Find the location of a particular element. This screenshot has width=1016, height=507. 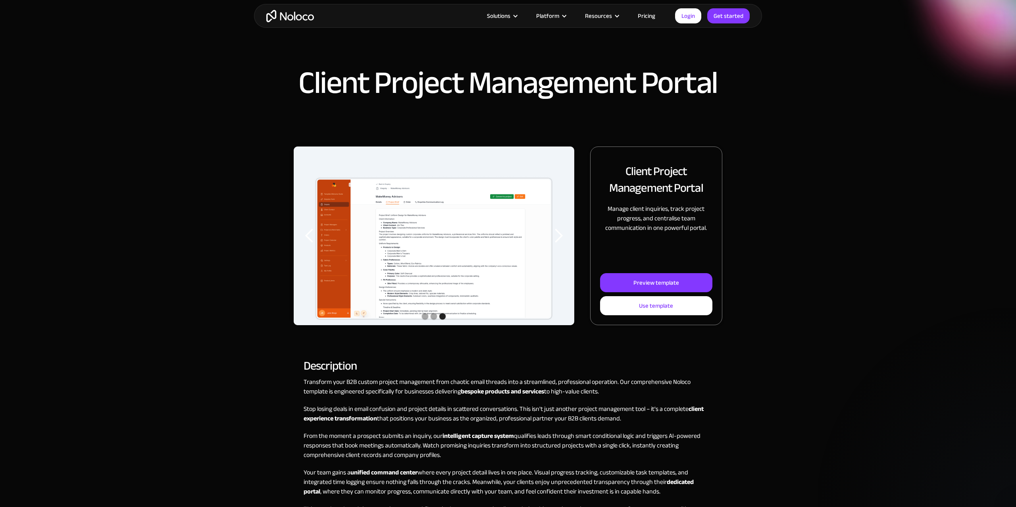

strong: client experience transformation is located at coordinates (504, 414).